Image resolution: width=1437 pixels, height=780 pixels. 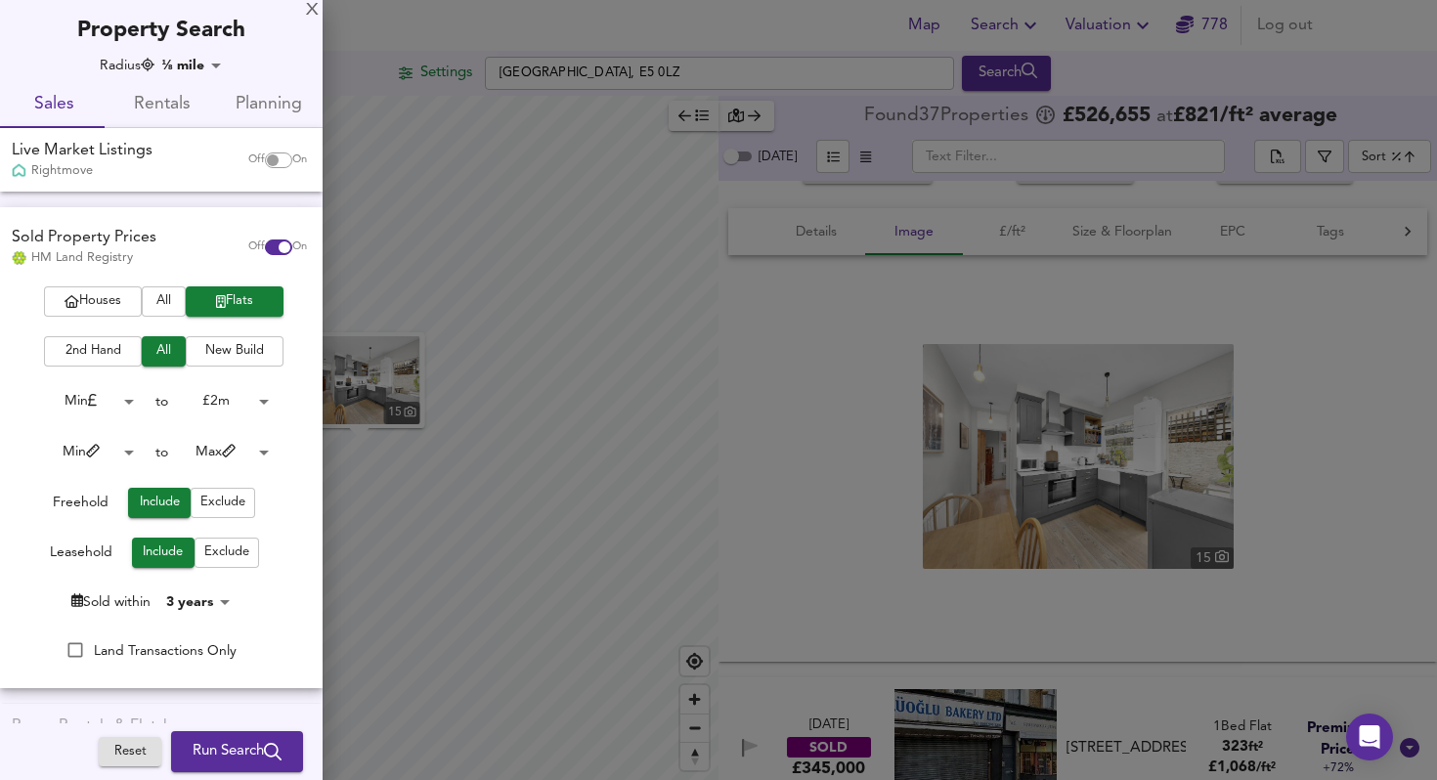 I want to click on div: Sold within, so click(x=110, y=602).